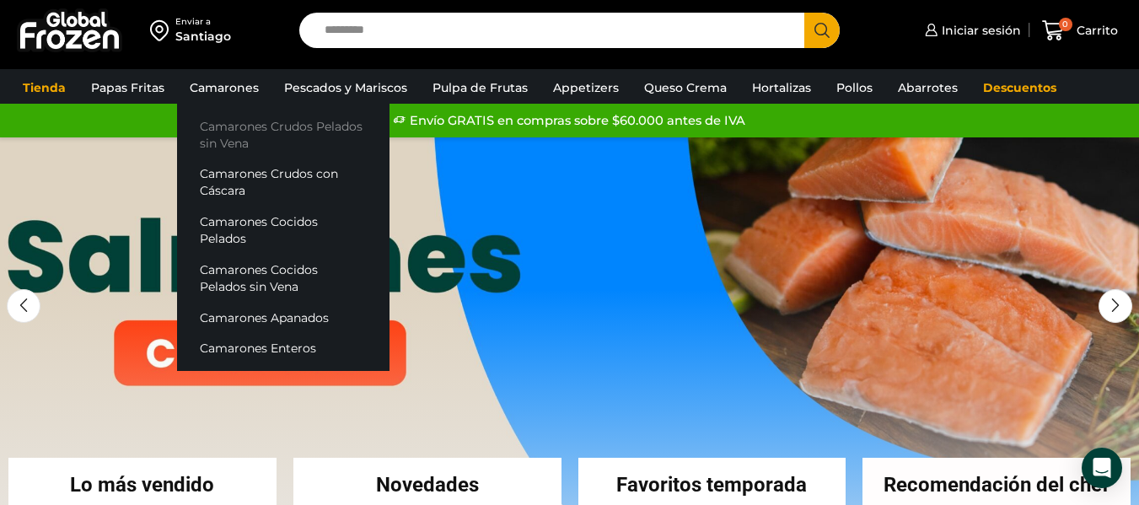 This screenshot has height=505, width=1139. Describe the element at coordinates (427, 485) in the screenshot. I see `h2: Novedades` at that location.